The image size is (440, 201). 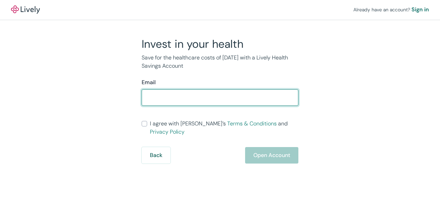 I want to click on h2: Invest in your health, so click(x=220, y=44).